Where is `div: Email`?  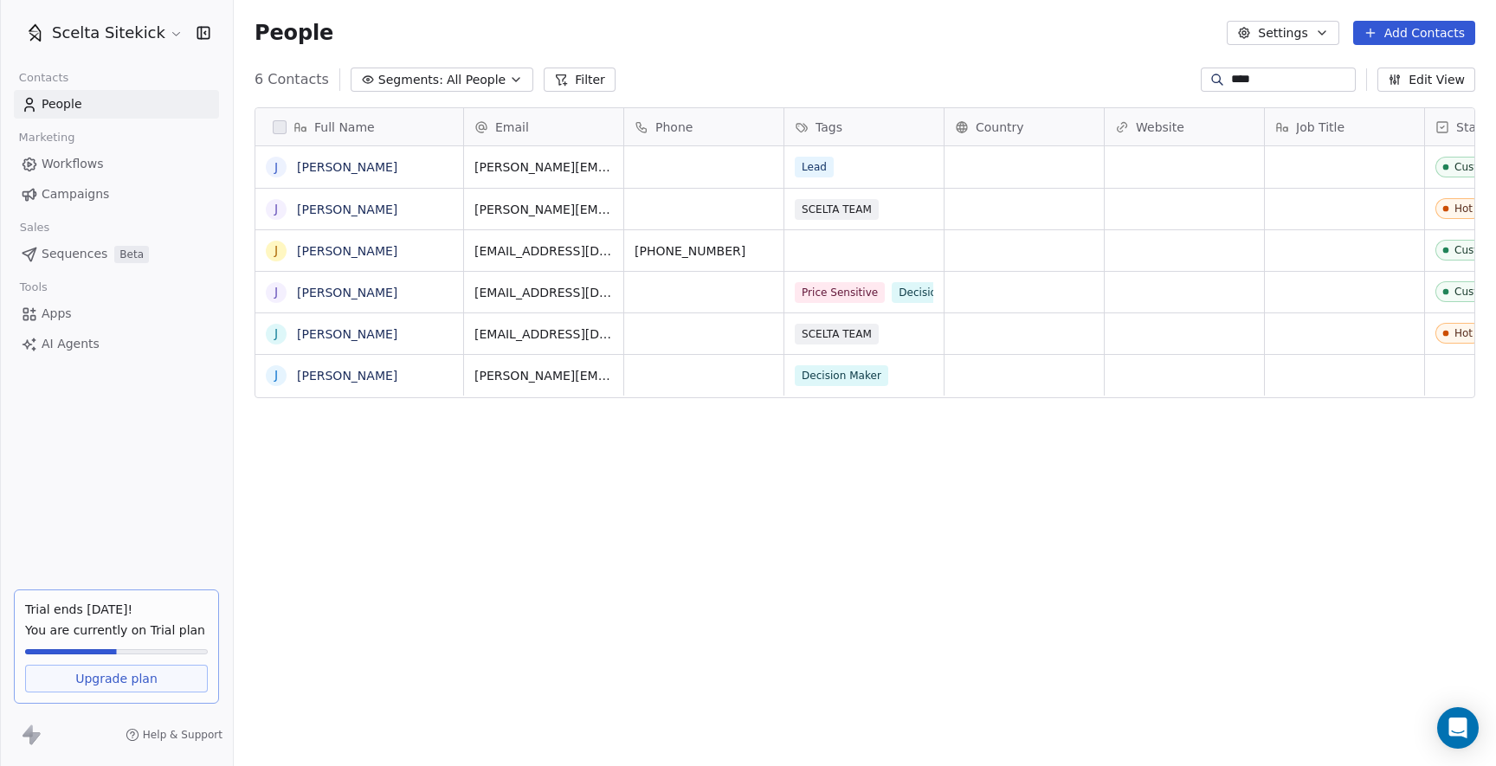
div: Email is located at coordinates (544, 126).